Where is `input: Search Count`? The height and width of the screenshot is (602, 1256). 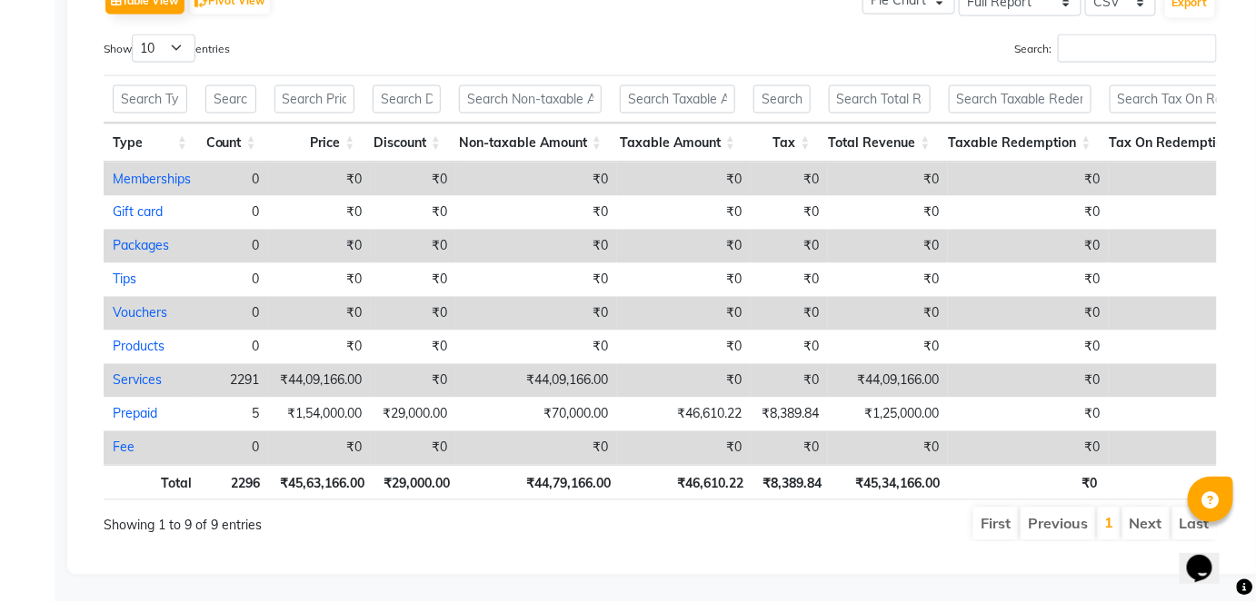 input: Search Count is located at coordinates (231, 99).